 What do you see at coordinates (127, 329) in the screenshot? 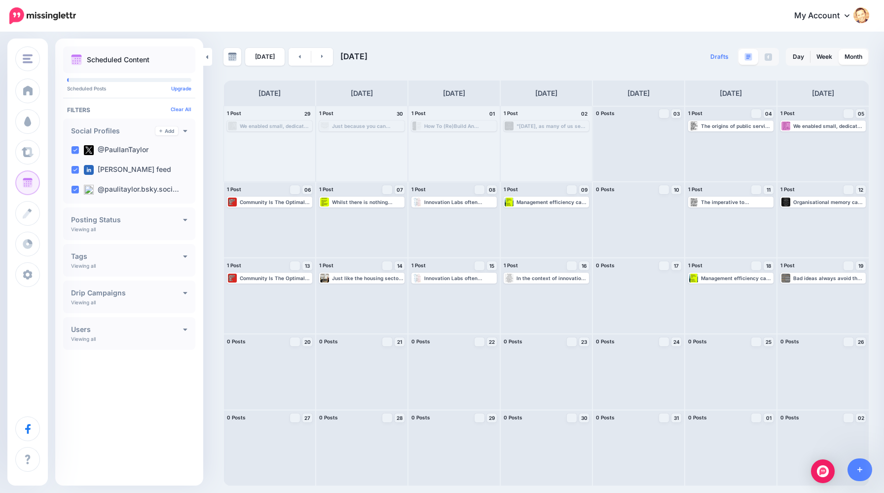
I see `h4: Users` at bounding box center [127, 329].